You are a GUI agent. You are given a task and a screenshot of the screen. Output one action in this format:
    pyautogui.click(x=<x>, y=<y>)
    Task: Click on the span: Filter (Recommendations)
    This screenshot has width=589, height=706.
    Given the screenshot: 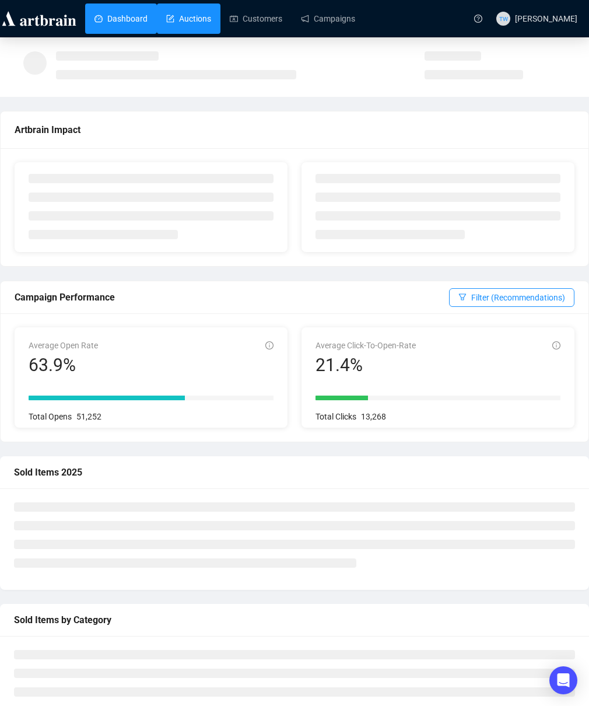 What is the action you would take?
    pyautogui.click(x=518, y=297)
    